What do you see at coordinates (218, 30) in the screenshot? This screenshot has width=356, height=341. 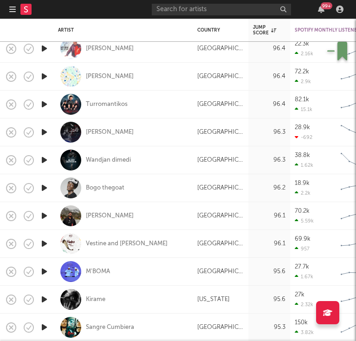 I see `div: Country` at bounding box center [218, 30].